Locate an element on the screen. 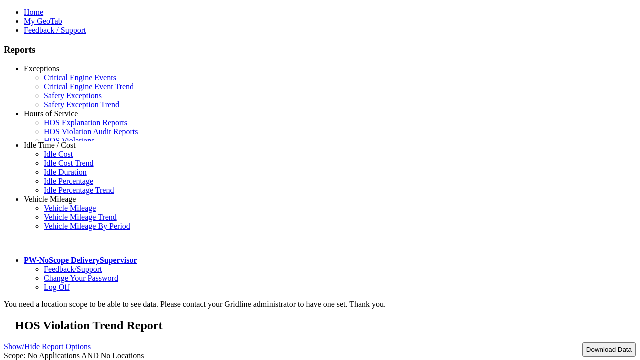  a: PW-NoScope DeliverySupervisor is located at coordinates (80, 260).